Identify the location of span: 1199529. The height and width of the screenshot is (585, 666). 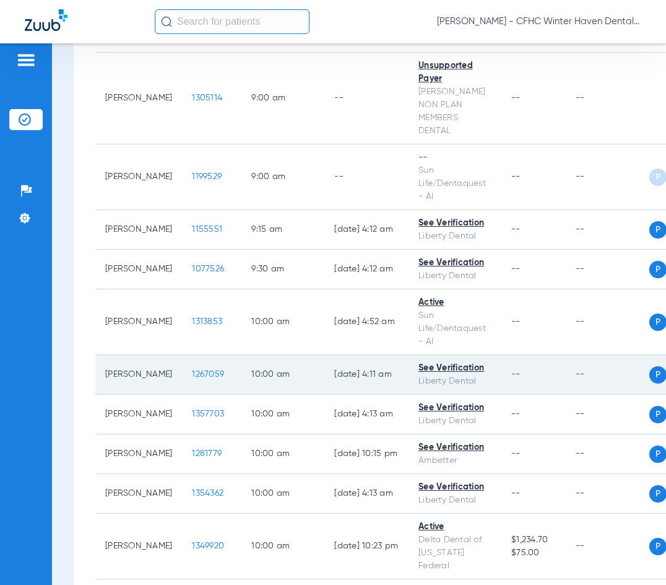
(207, 176).